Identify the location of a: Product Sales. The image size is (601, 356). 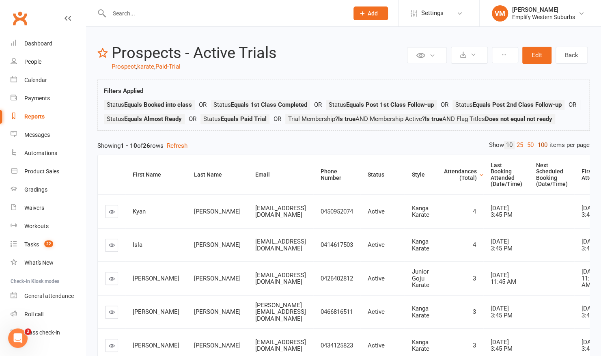
(48, 171).